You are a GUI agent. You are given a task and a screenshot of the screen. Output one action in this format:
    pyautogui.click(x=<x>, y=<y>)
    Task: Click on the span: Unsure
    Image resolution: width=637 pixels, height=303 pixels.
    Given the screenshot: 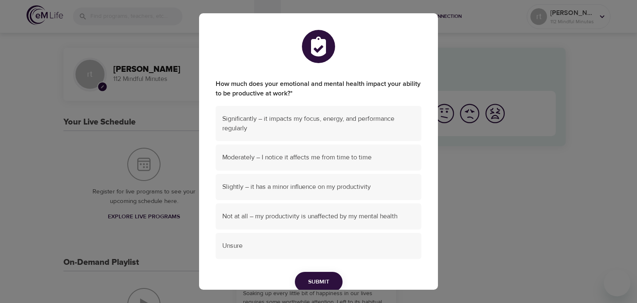 What is the action you would take?
    pyautogui.click(x=319, y=246)
    